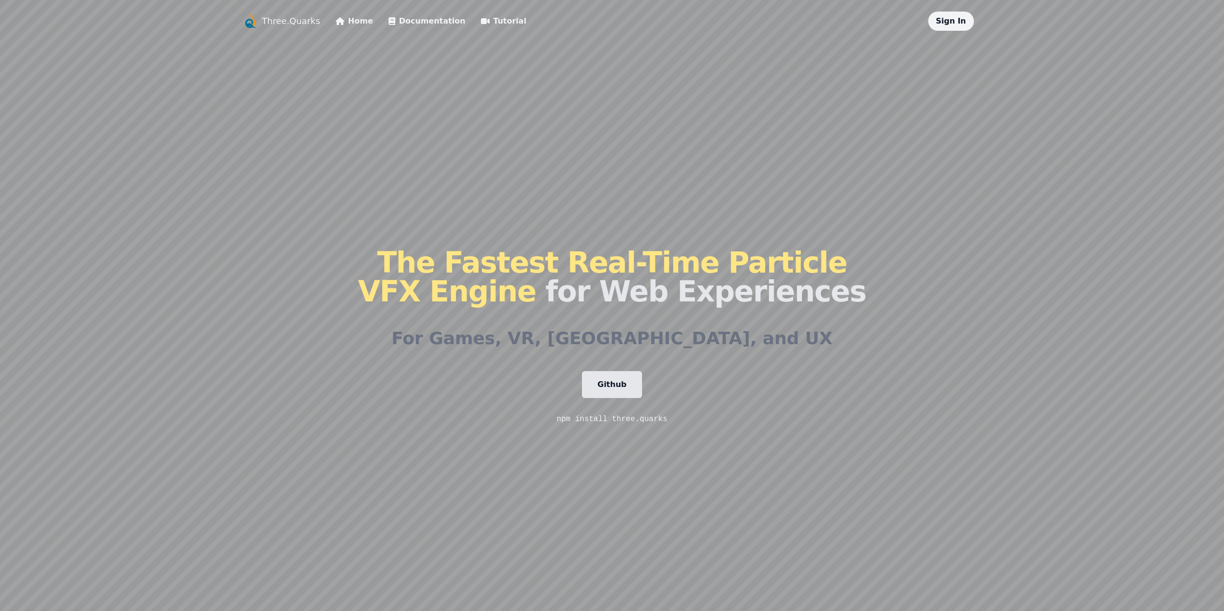 The image size is (1224, 611). What do you see at coordinates (612, 277) in the screenshot?
I see `h1: for Web Experiences` at bounding box center [612, 277].